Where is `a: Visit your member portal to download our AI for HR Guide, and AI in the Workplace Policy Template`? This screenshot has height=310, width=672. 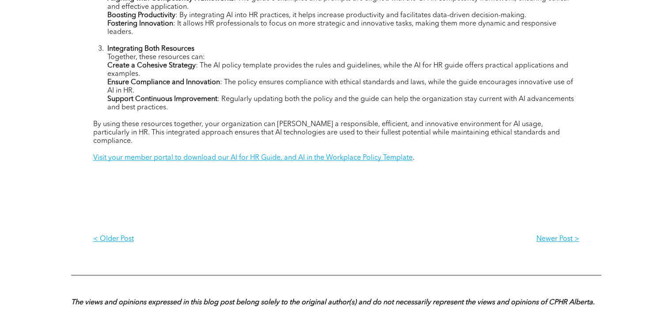
a: Visit your member portal to download our AI for HR Guide, and AI in the Workplace Policy Template is located at coordinates (253, 158).